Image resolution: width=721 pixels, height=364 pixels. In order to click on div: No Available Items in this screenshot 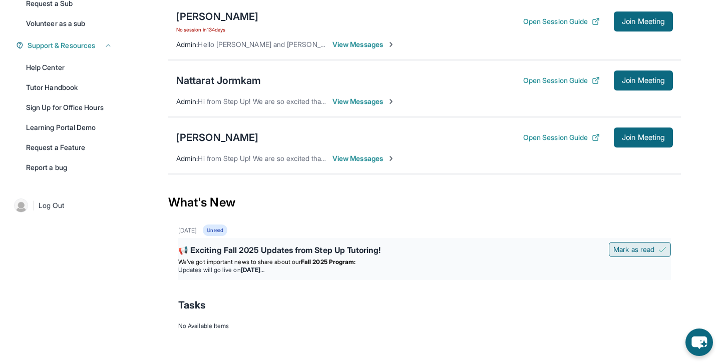, I will do `click(424, 326)`.